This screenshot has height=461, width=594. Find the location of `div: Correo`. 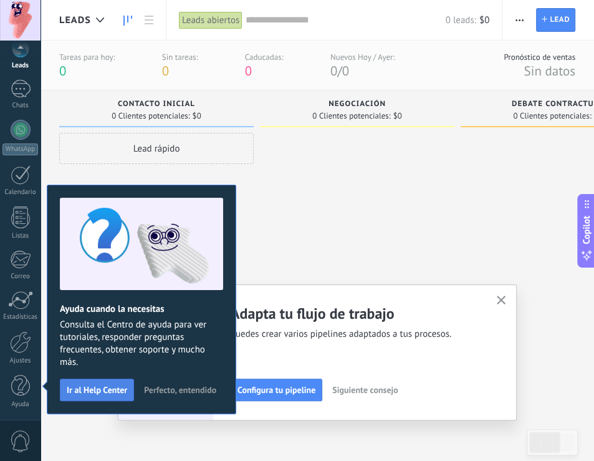

div: Correo is located at coordinates (21, 276).